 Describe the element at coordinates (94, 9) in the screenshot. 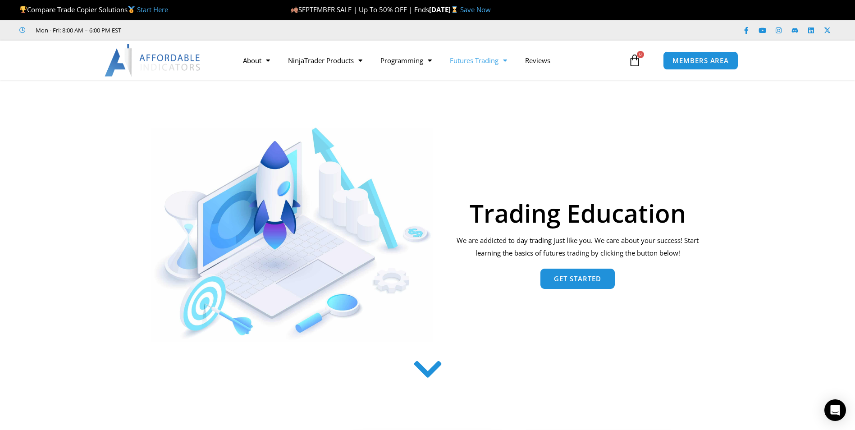

I see `span: Compare Trade Copier Solutions` at that location.